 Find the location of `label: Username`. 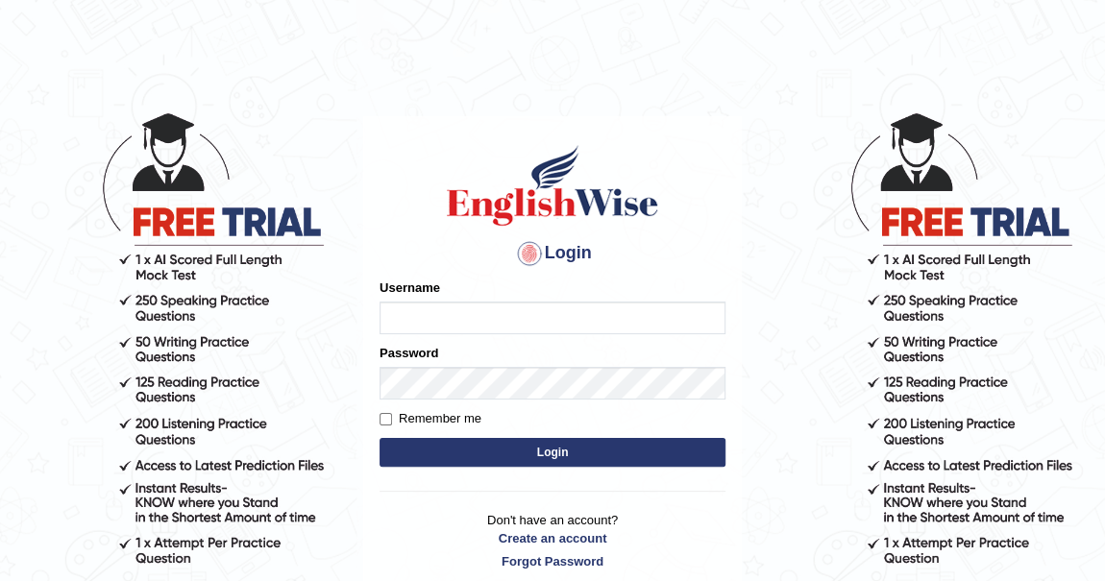

label: Username is located at coordinates (409, 287).